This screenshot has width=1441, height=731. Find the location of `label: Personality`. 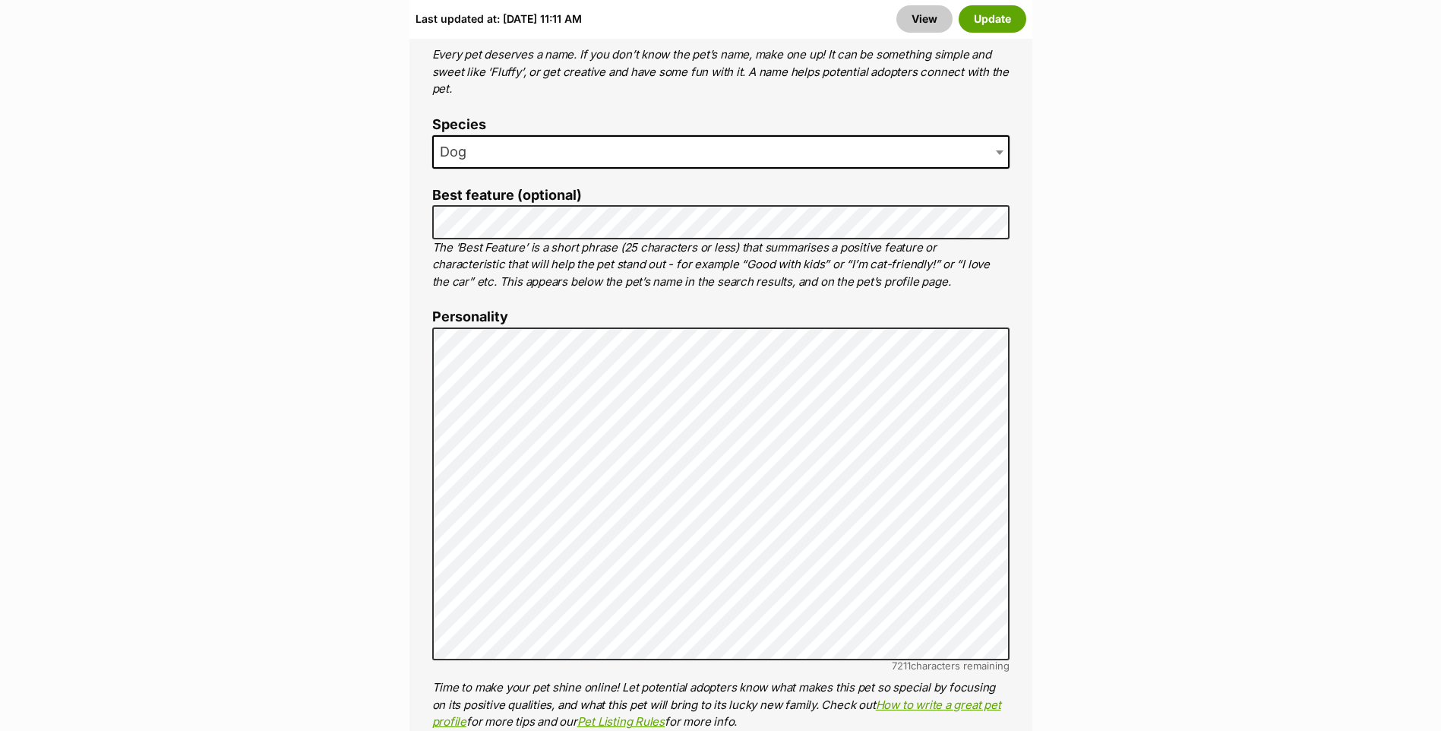

label: Personality is located at coordinates (721, 317).